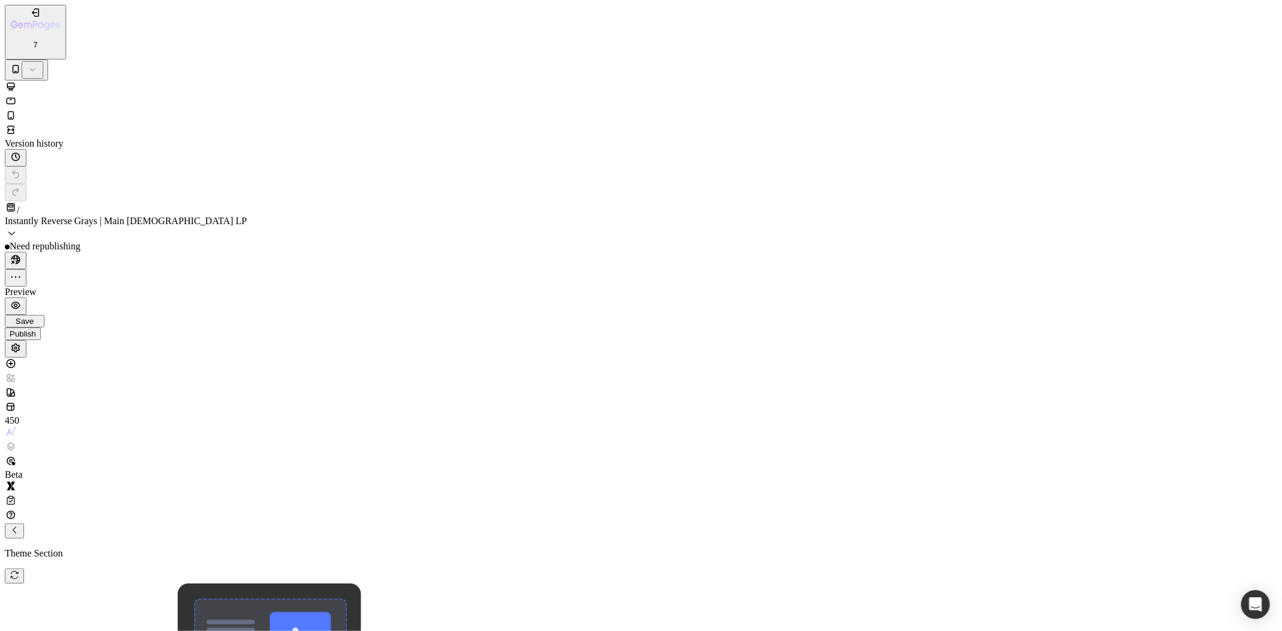 This screenshot has height=631, width=1282. I want to click on div: Version history, so click(641, 144).